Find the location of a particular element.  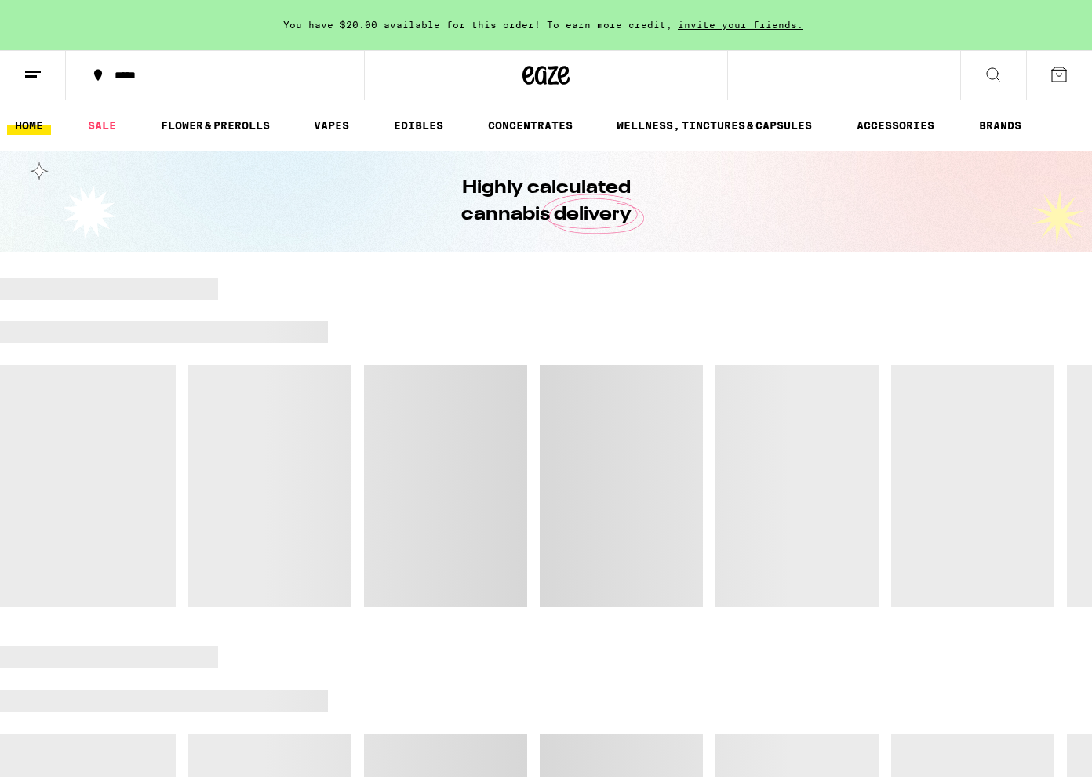

a: CONCENTRATES is located at coordinates (530, 126).